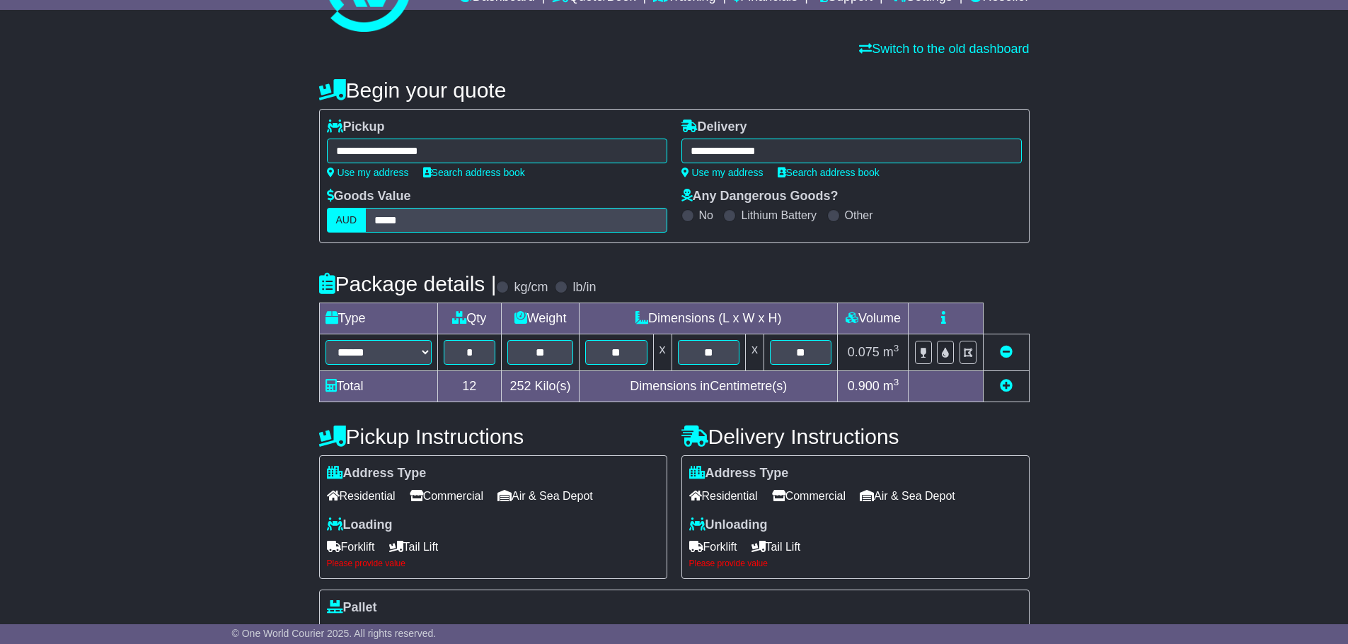 The height and width of the screenshot is (644, 1348). I want to click on h4: Begin your quote, so click(674, 90).